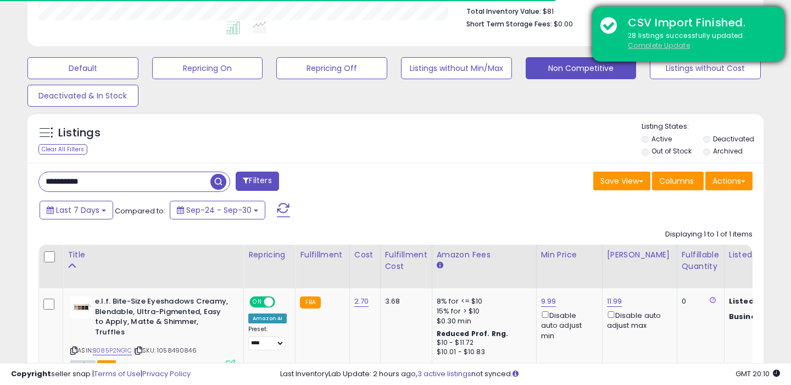 Image resolution: width=791 pixels, height=385 pixels. I want to click on span: $0.00, so click(563, 24).